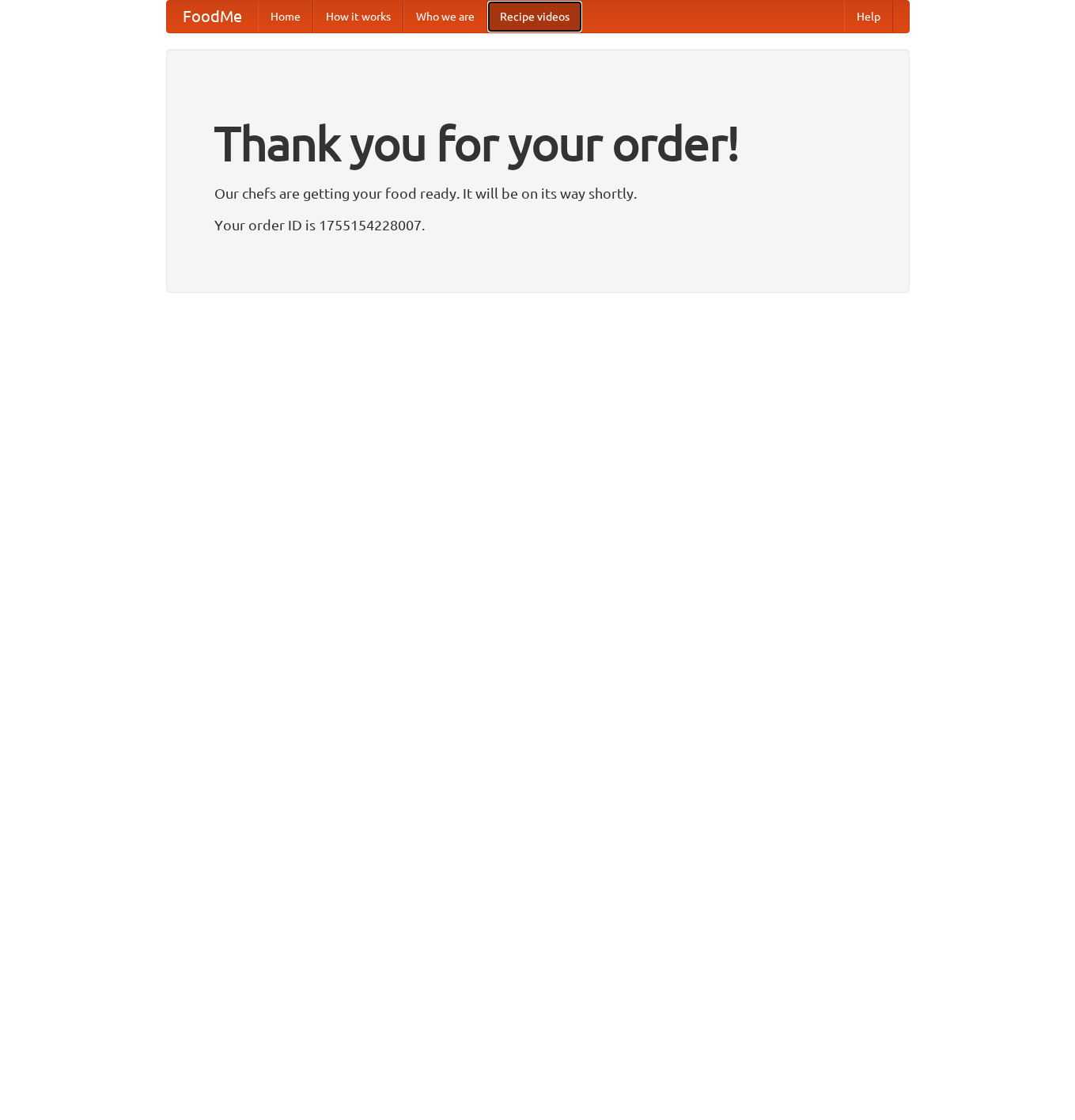 This screenshot has height=1120, width=1075. I want to click on p: Our chefs are getting your food ready. It will be on its way shortly., so click(538, 193).